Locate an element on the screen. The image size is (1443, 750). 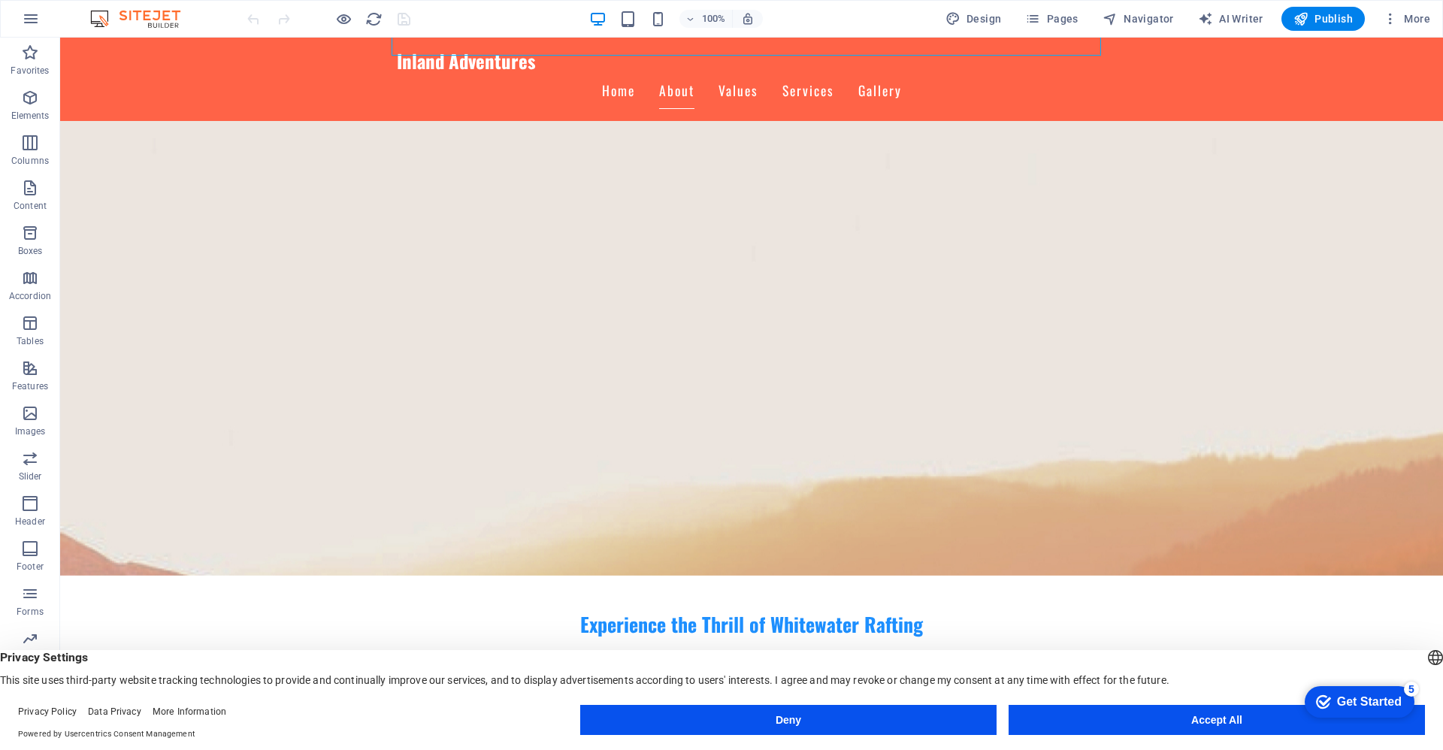
p: Tables is located at coordinates (30, 341).